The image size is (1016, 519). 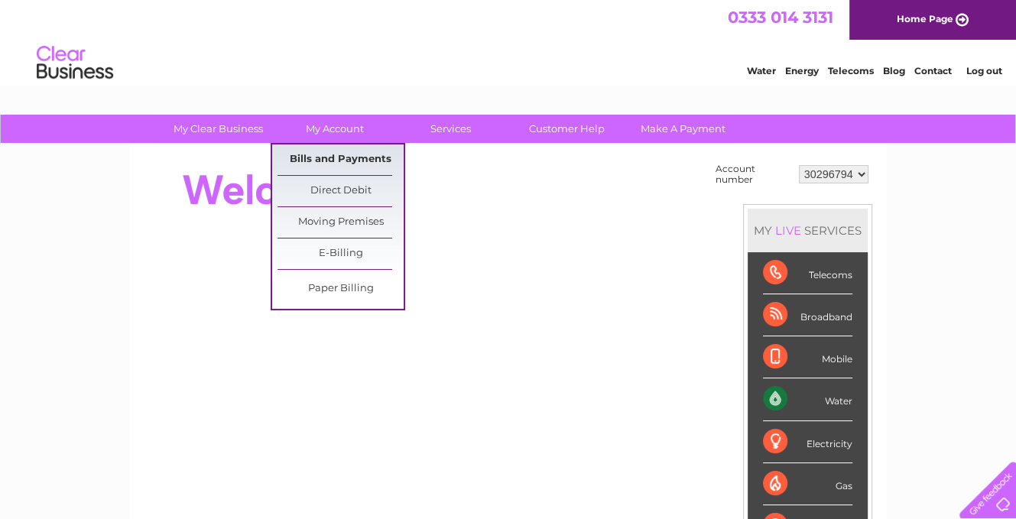 What do you see at coordinates (761, 70) in the screenshot?
I see `a: Water` at bounding box center [761, 70].